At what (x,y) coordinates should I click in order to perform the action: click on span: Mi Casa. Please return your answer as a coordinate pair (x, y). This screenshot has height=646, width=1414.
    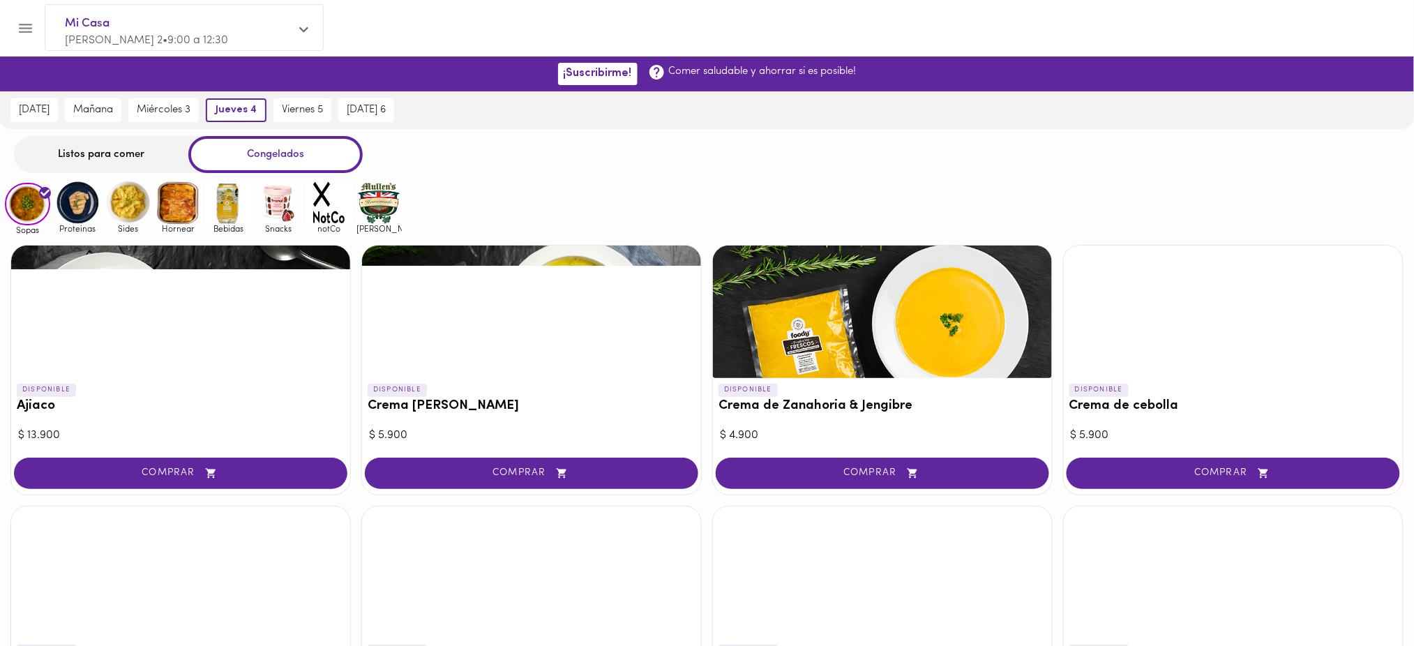
    Looking at the image, I should click on (177, 24).